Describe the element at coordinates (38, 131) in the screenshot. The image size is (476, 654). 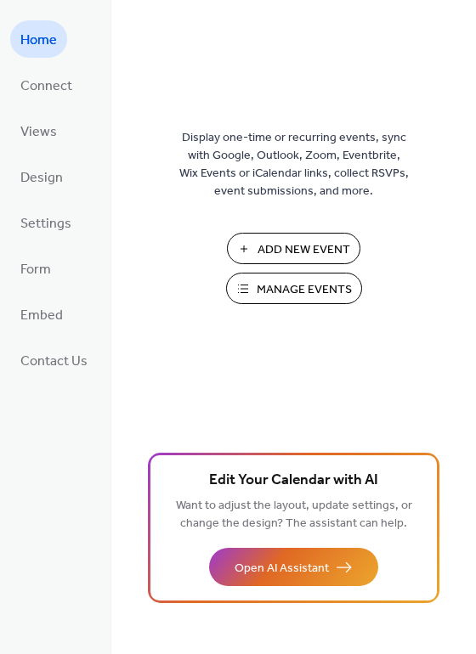
I see `a: Views` at that location.